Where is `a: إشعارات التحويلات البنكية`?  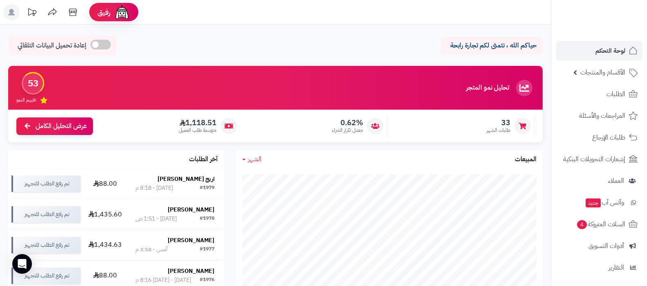 a: إشعارات التحويلات البنكية is located at coordinates (599, 159).